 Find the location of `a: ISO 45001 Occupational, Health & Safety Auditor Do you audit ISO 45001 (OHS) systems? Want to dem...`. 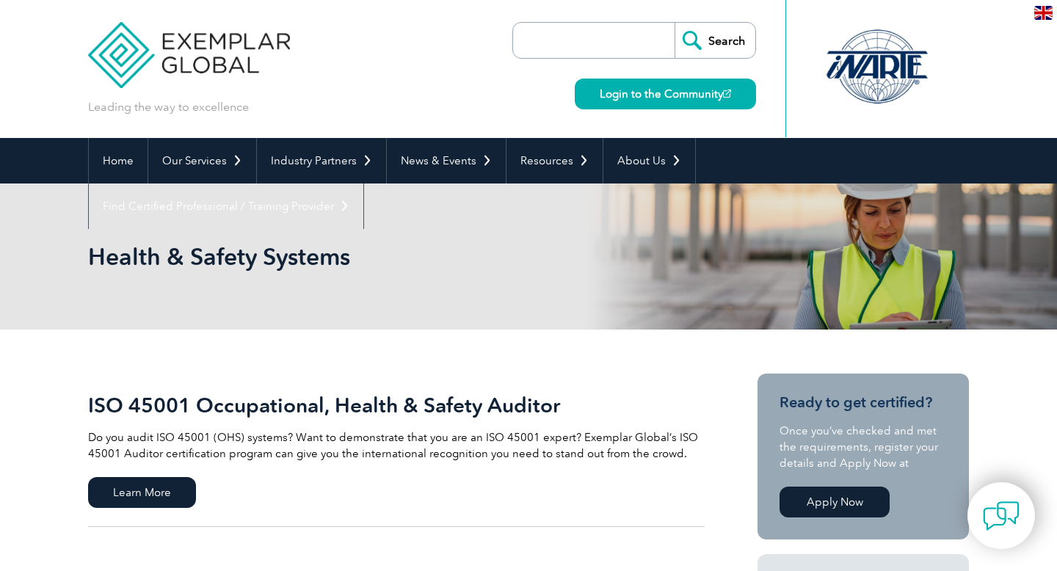

a: ISO 45001 Occupational, Health & Safety Auditor Do you audit ISO 45001 (OHS) systems? Want to dem... is located at coordinates (396, 450).